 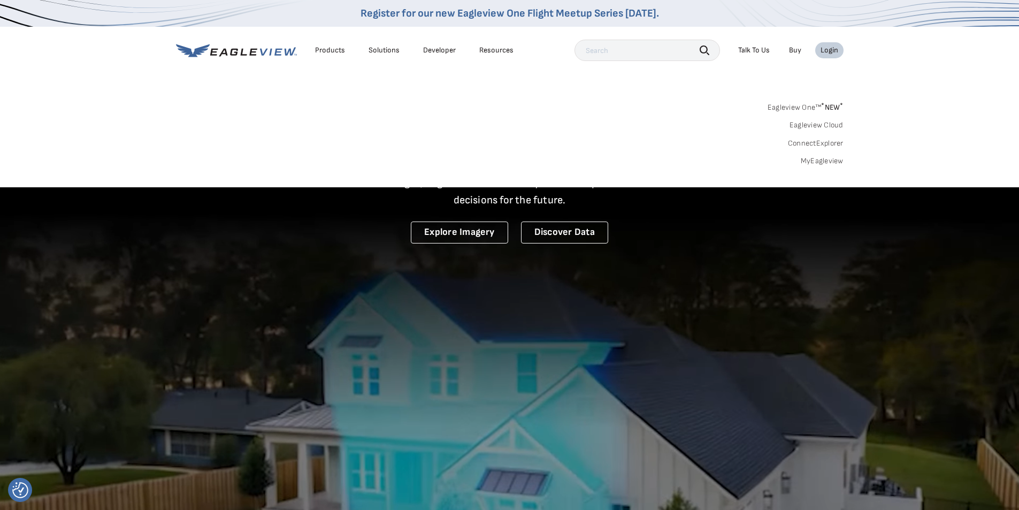 What do you see at coordinates (460, 232) in the screenshot?
I see `a: Explore Imagery` at bounding box center [460, 232].